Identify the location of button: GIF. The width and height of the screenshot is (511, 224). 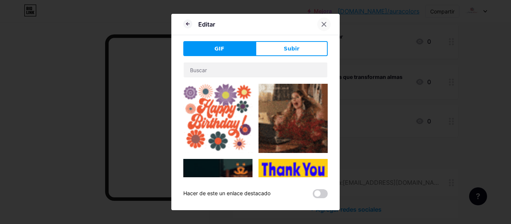
(219, 49).